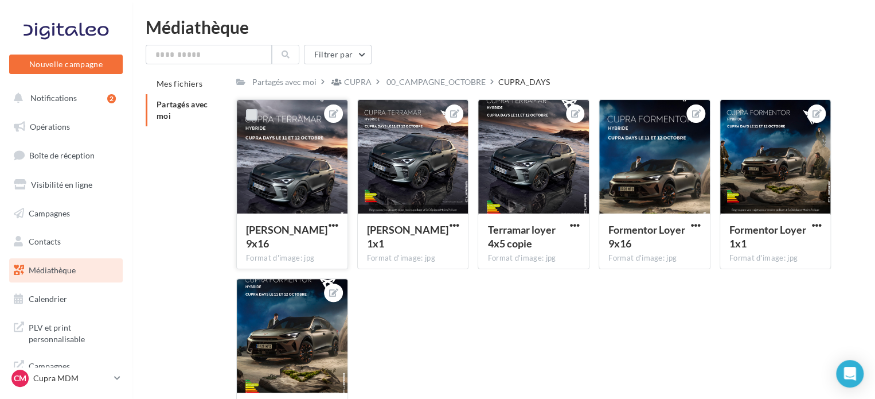 The height and width of the screenshot is (399, 875). I want to click on span: Terramar loyer 4x5 copie, so click(521, 236).